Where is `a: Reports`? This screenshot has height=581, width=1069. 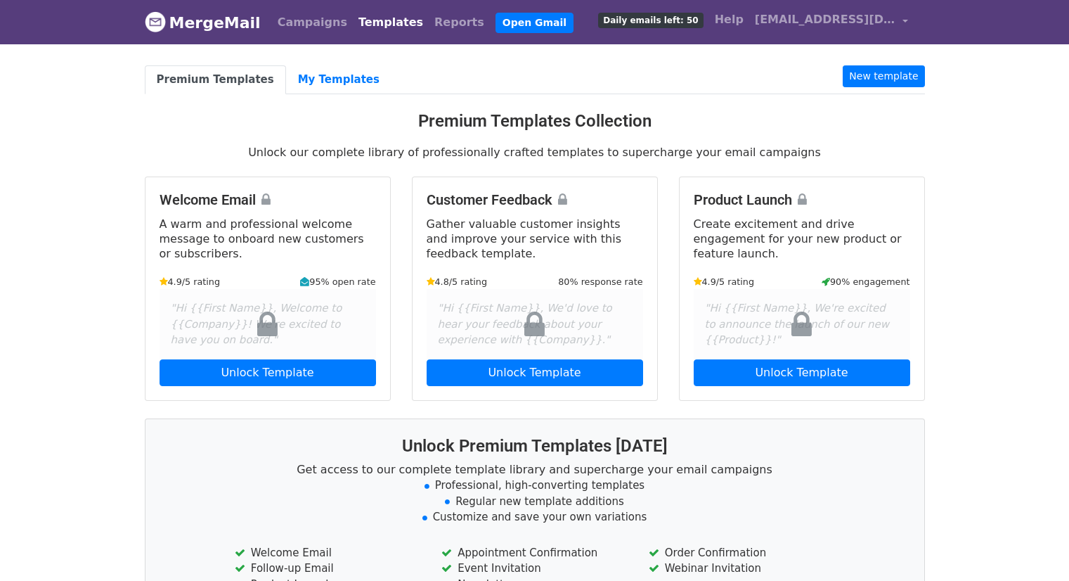 a: Reports is located at coordinates (459, 22).